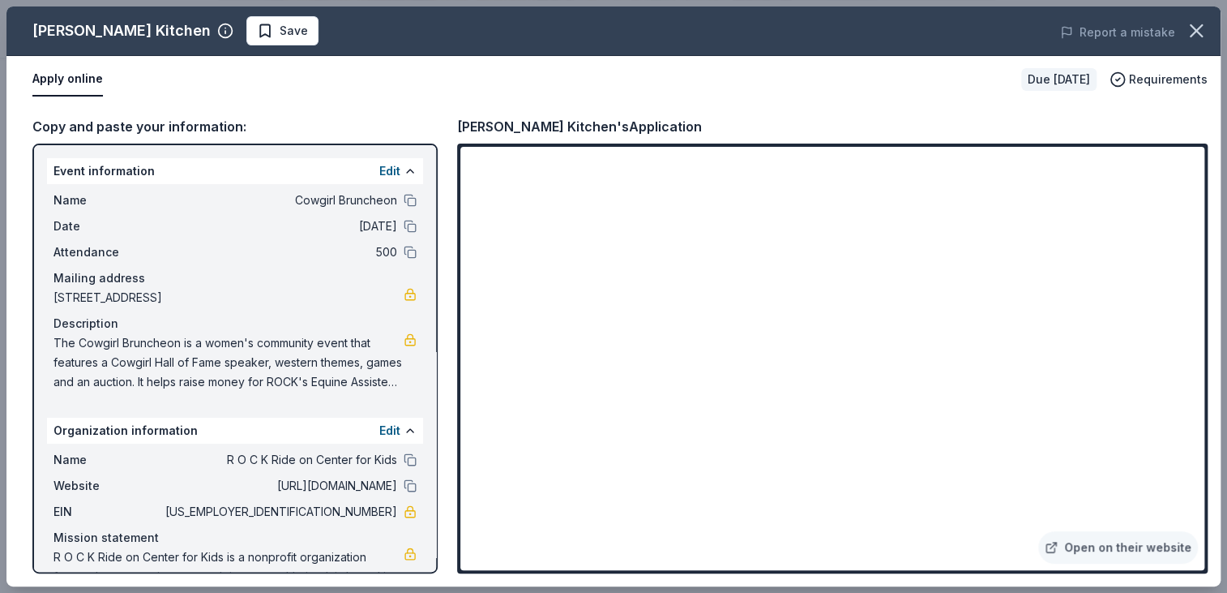  I want to click on span: Website, so click(108, 486).